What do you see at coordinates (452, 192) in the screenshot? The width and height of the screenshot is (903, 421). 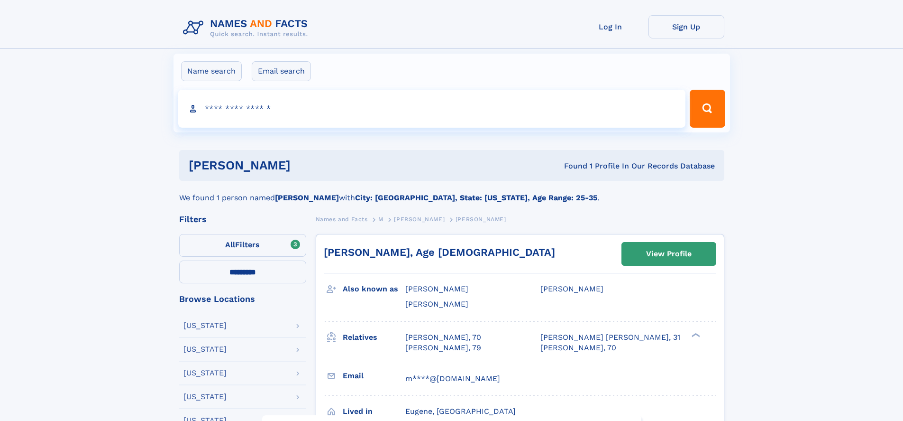 I see `div: We found 1 person named with .` at bounding box center [452, 192].